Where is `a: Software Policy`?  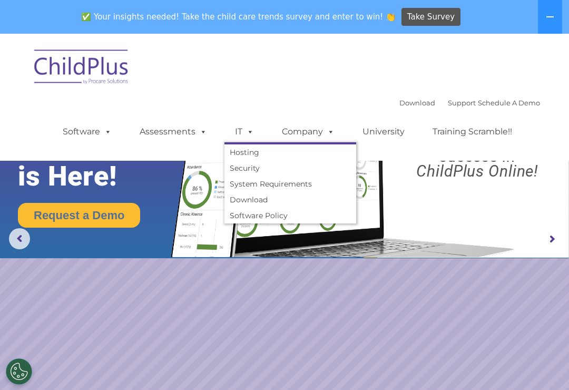 a: Software Policy is located at coordinates (290, 215).